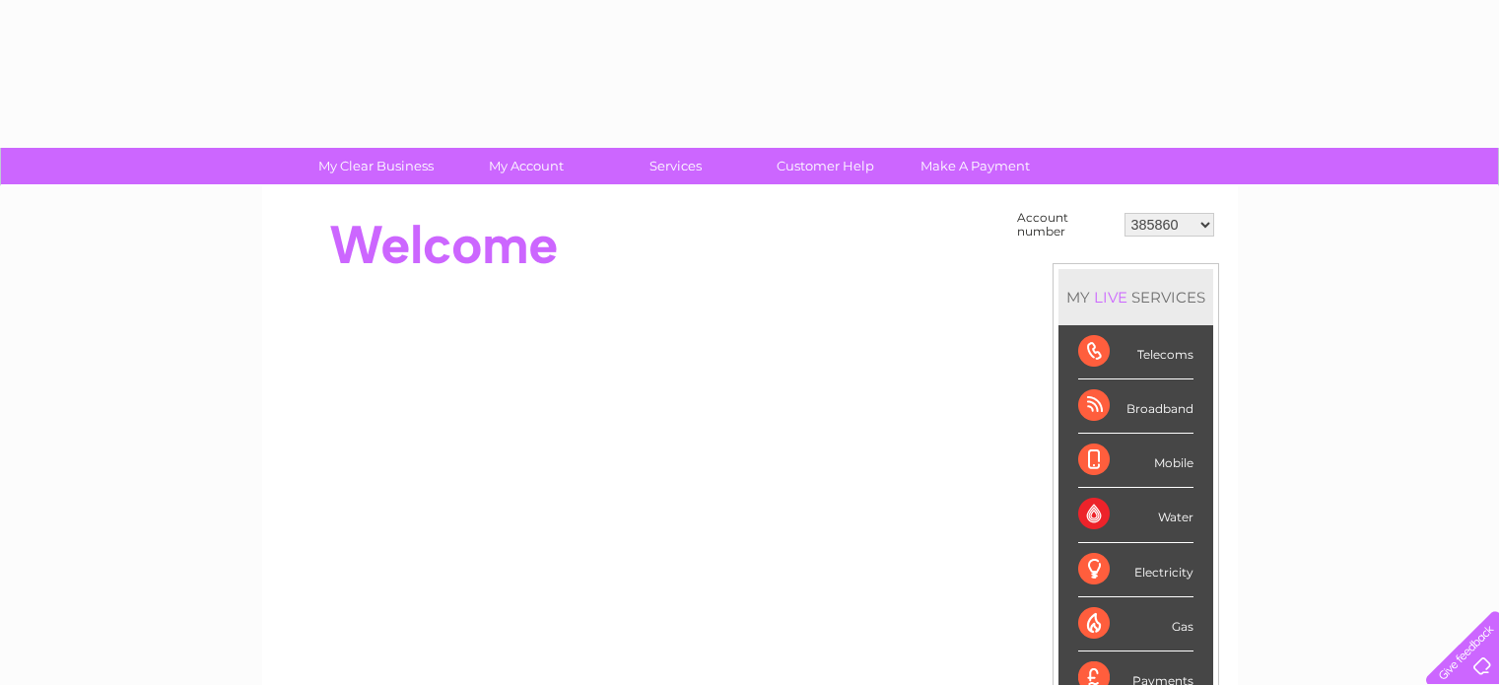 The height and width of the screenshot is (685, 1499). I want to click on a: My Clear Business, so click(375, 166).